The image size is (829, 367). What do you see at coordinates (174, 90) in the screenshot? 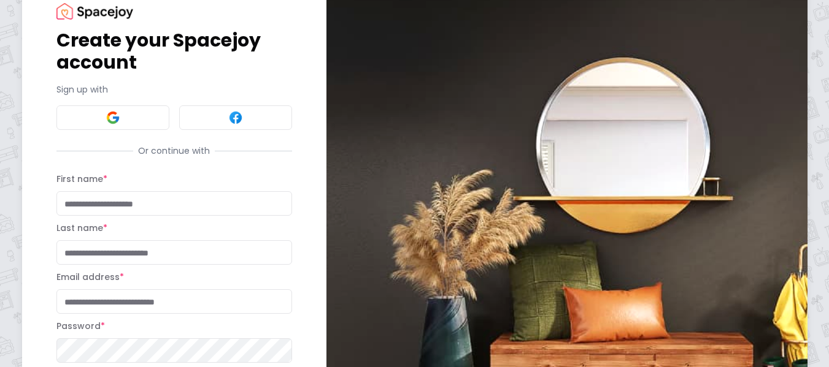
I see `p: Sign up with` at bounding box center [174, 90].